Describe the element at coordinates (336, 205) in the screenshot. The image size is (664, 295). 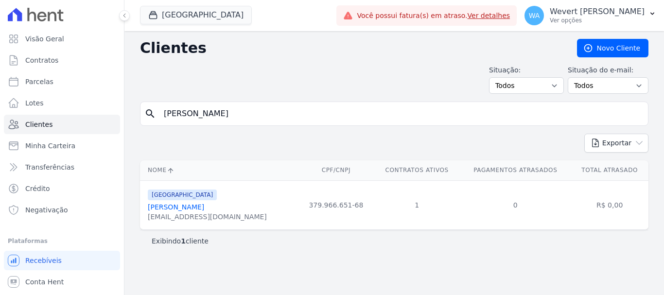
I see `td: 379.966.651-68` at that location.